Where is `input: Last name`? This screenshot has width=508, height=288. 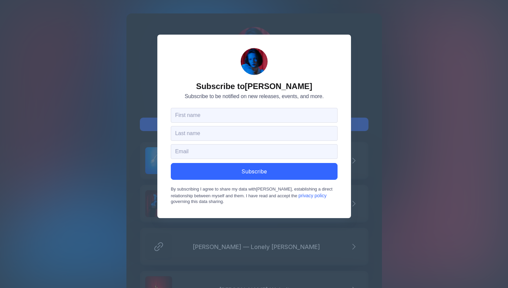 input: Last name is located at coordinates (254, 133).